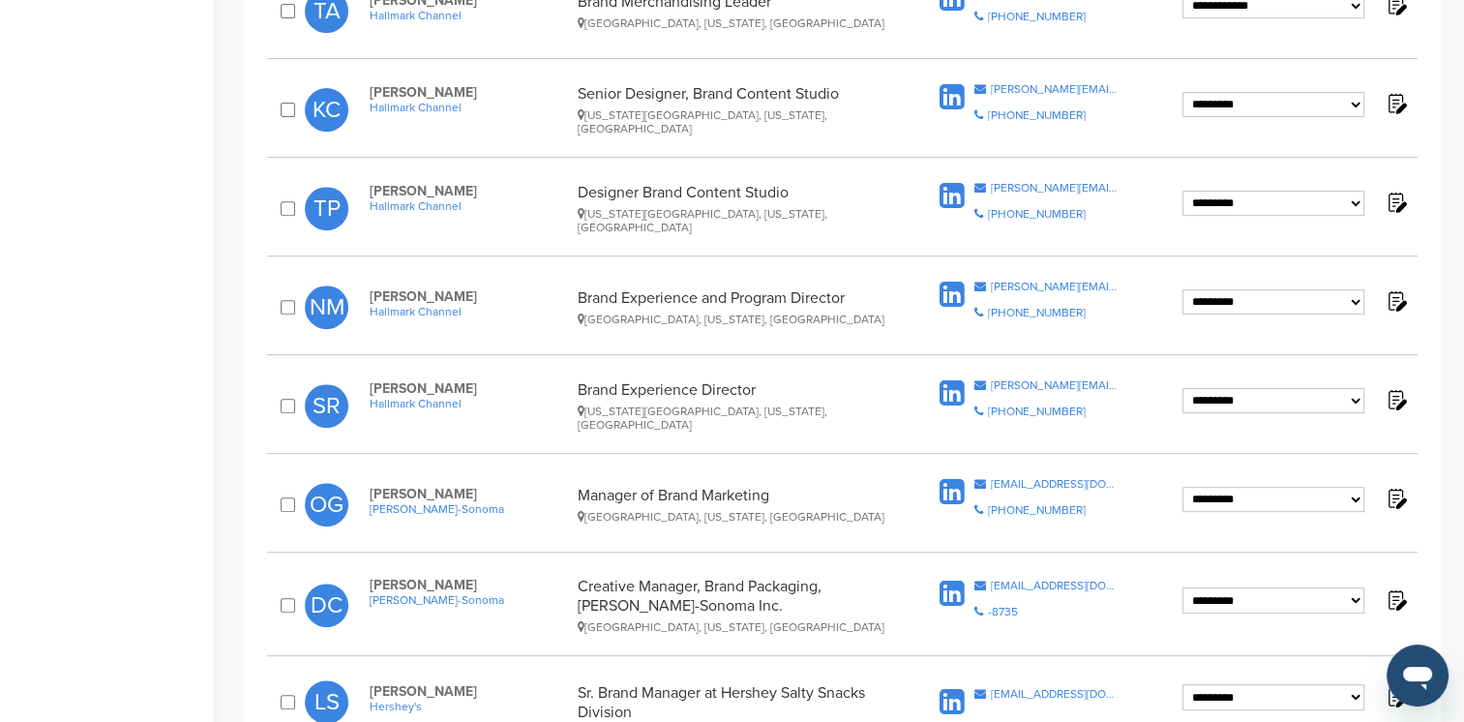 Image resolution: width=1464 pixels, height=722 pixels. Describe the element at coordinates (732, 504) in the screenshot. I see `div: Manager of Brand Marketing` at that location.